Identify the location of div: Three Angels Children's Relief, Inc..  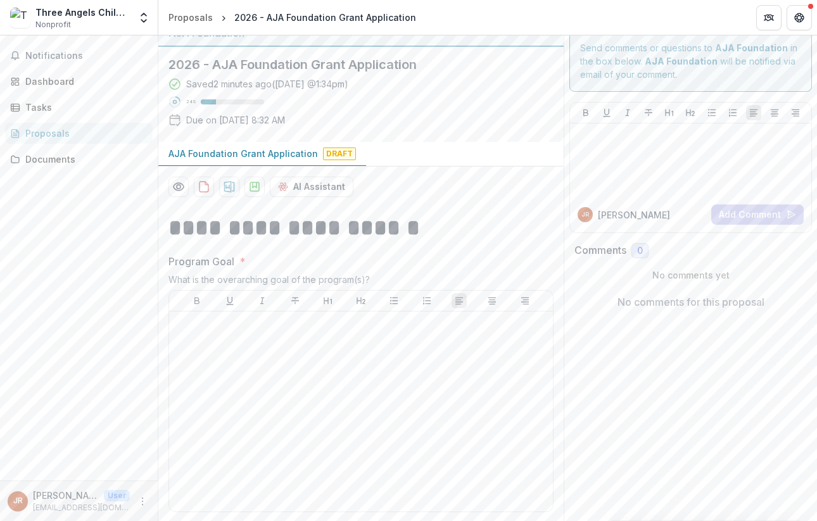
(82, 12).